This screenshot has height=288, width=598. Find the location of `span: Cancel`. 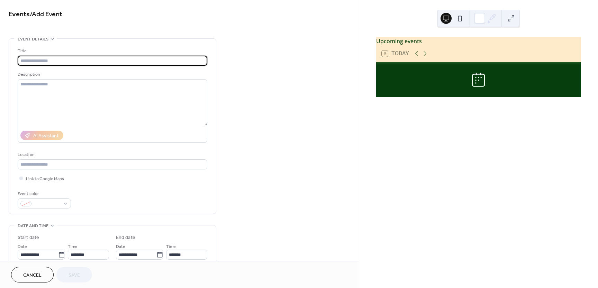

span: Cancel is located at coordinates (32, 275).